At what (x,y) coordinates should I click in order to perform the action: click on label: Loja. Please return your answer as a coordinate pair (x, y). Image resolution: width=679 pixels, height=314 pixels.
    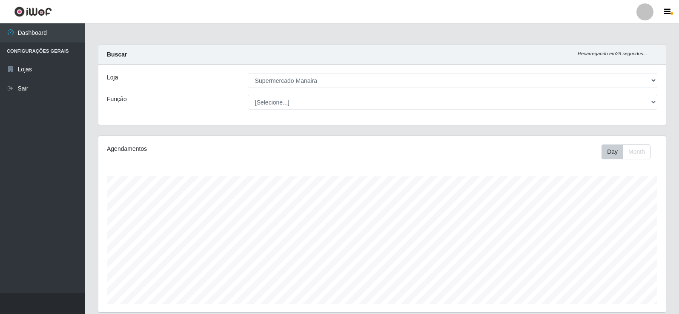
    Looking at the image, I should click on (112, 77).